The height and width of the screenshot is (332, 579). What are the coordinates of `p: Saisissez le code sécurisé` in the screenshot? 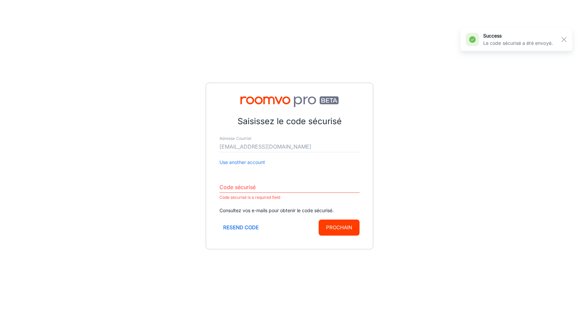 It's located at (290, 122).